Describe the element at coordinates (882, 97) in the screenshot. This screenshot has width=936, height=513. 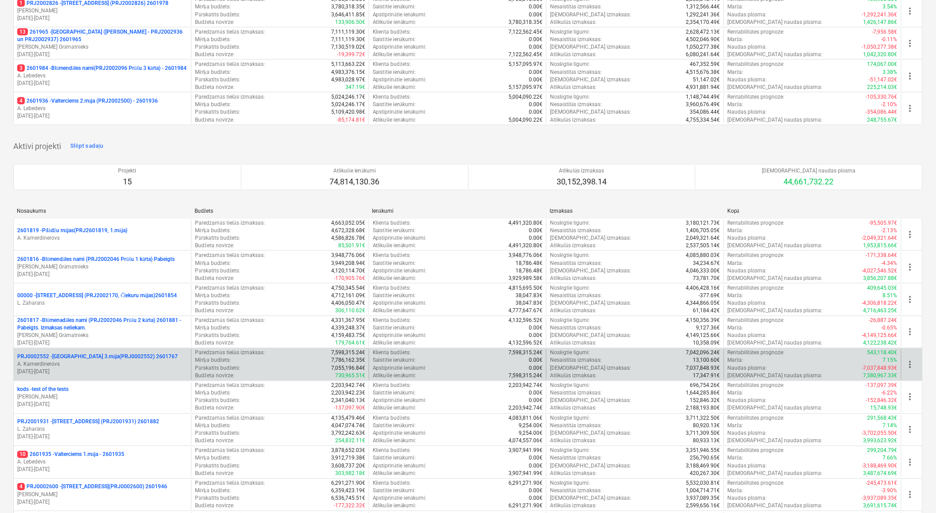
I see `p: -105,330.76€` at that location.